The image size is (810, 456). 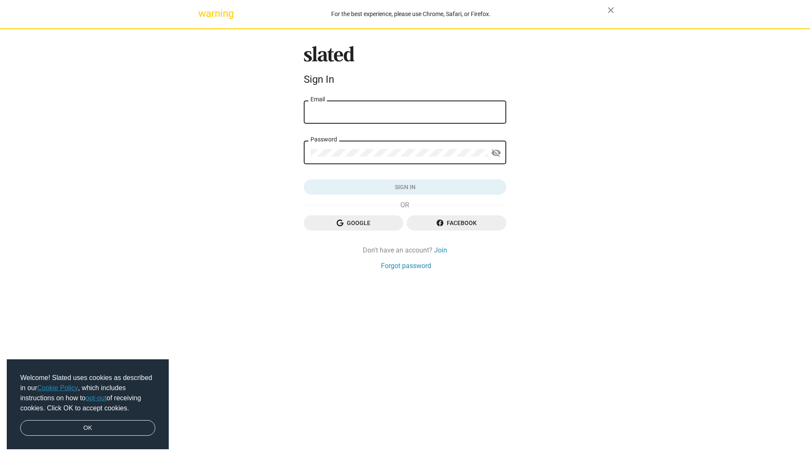 I want to click on div: Sign In, so click(x=405, y=79).